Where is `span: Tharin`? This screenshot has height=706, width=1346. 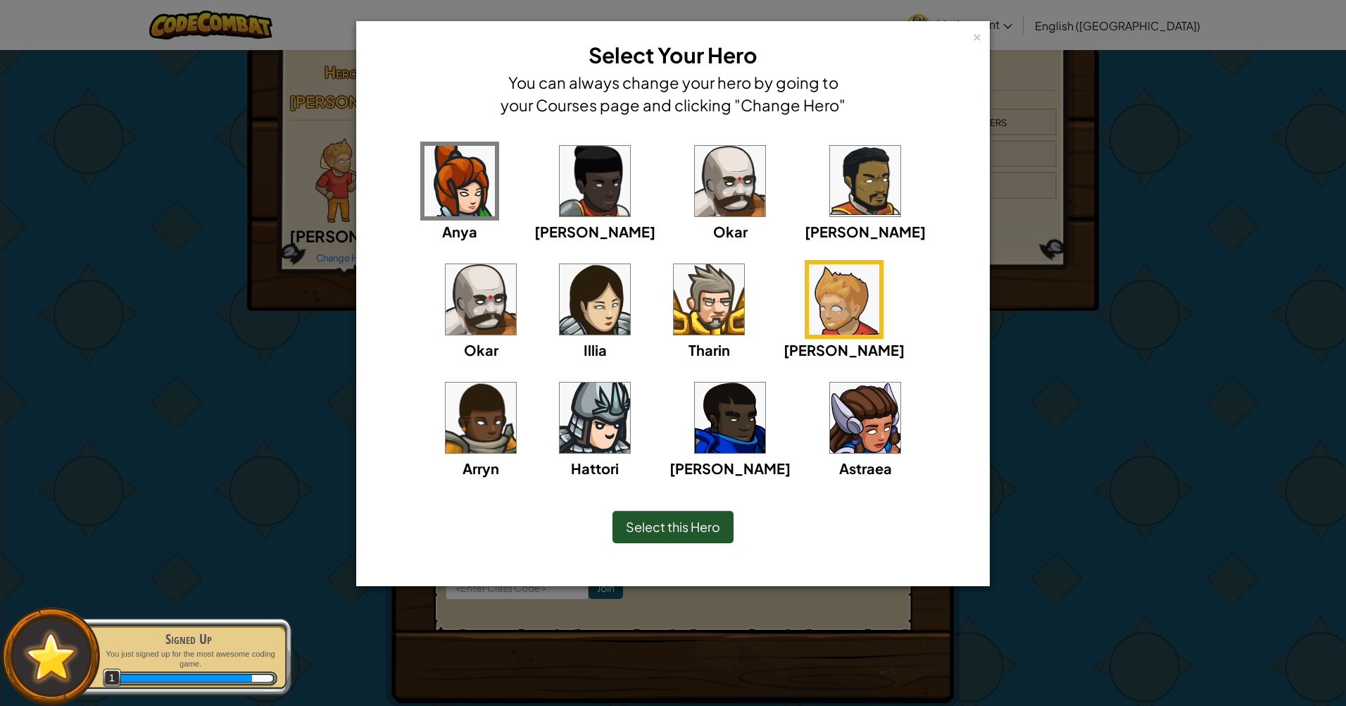 span: Tharin is located at coordinates (709, 349).